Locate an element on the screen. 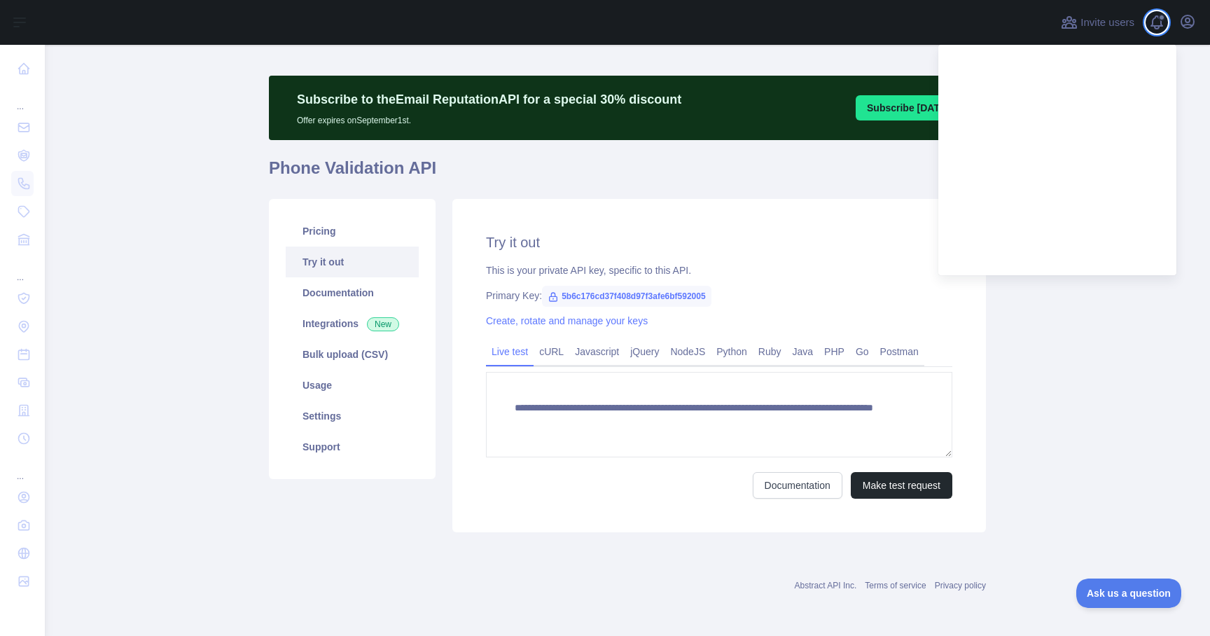 The width and height of the screenshot is (1210, 636). p: Offer expires on September 1st. is located at coordinates (489, 118).